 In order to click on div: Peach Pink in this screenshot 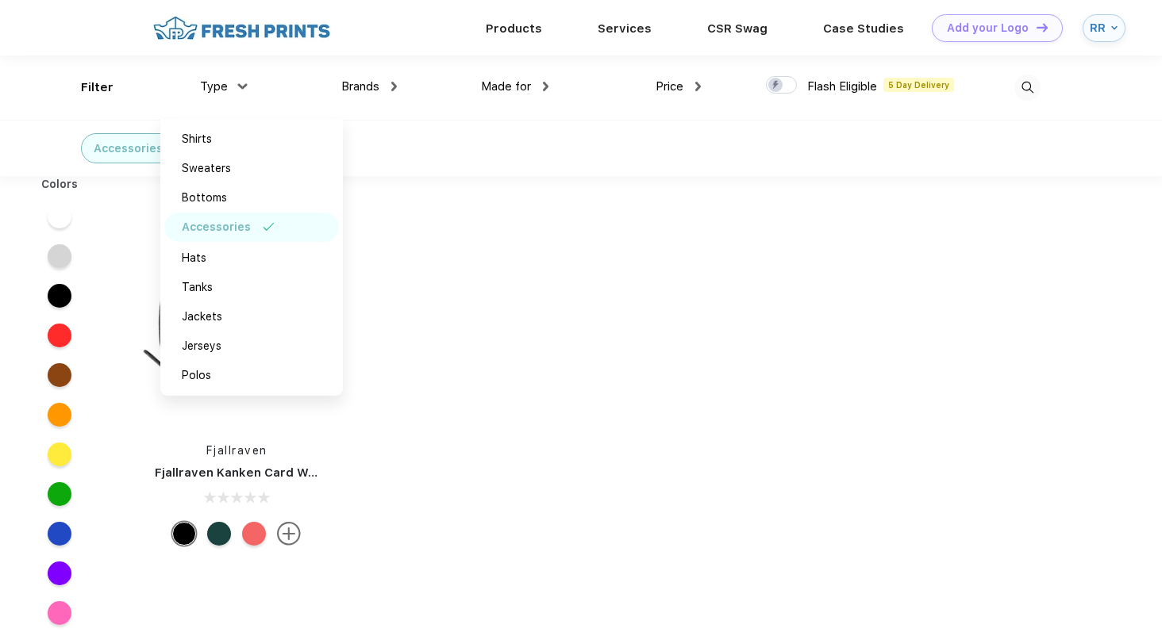, I will do `click(254, 534)`.